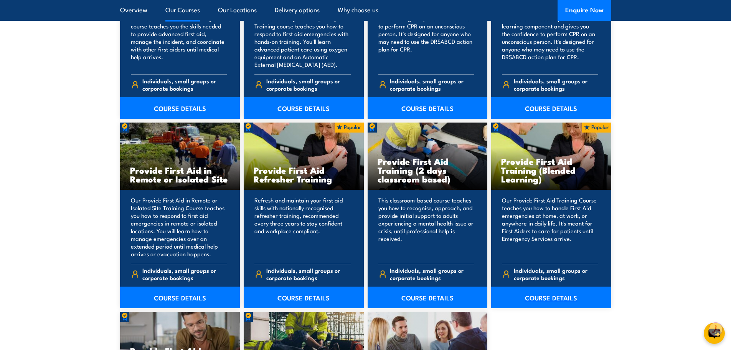  What do you see at coordinates (179, 41) in the screenshot?
I see `p: Our Advanced First Aid training course teaches you the skills needed to provide advanced first ai...` at bounding box center [179, 41].